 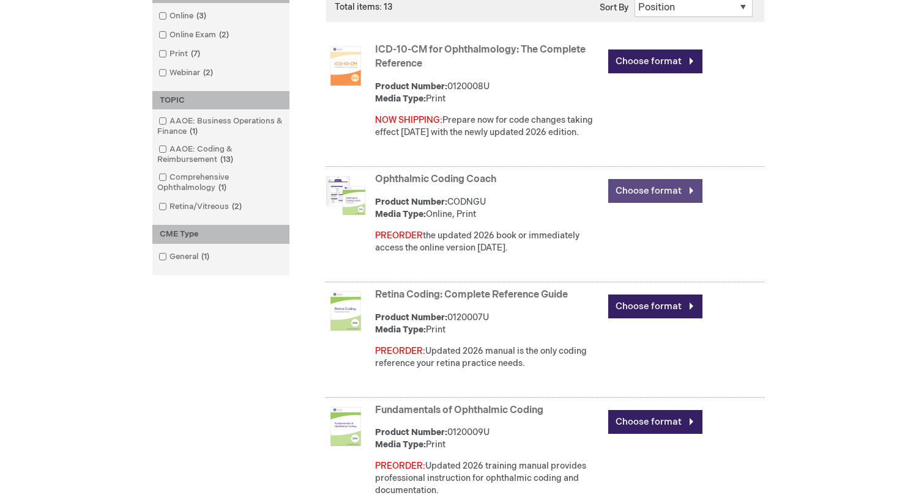 What do you see at coordinates (346, 66) in the screenshot?
I see `img: ICD-10-CM for Ophthalmology: The Complete Reference` at bounding box center [346, 66].